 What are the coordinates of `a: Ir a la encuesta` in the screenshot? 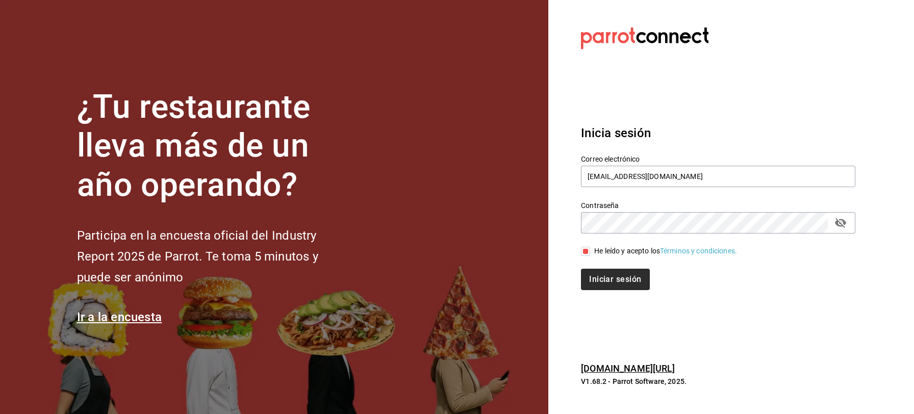 It's located at (119, 317).